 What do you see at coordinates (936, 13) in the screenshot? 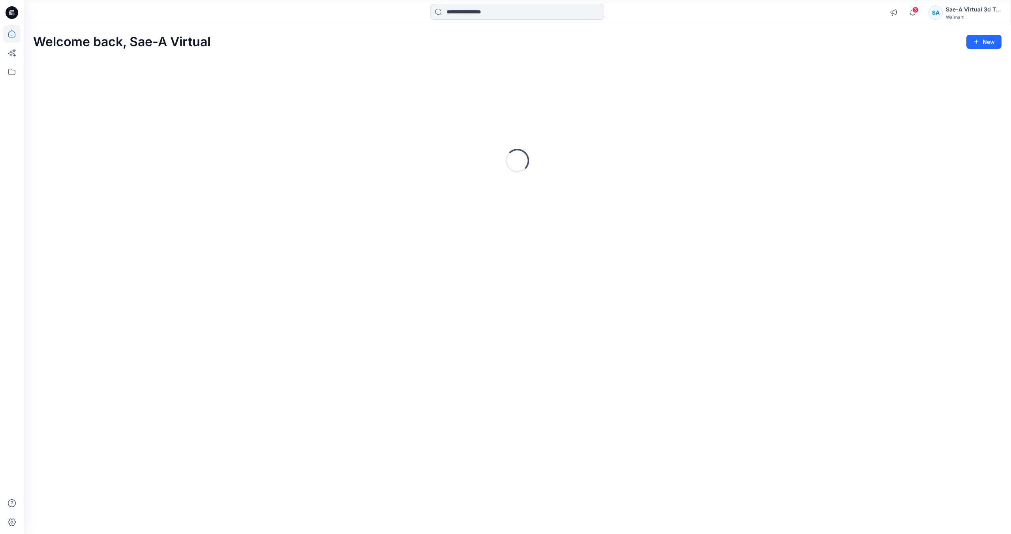
I see `div: SA` at bounding box center [936, 13].